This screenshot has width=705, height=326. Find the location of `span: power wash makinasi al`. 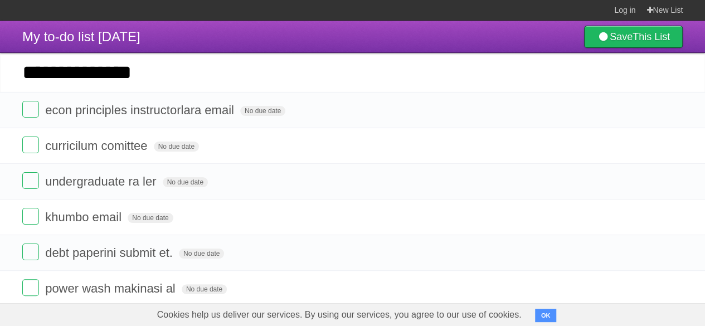

span: power wash makinasi al is located at coordinates (111, 288).